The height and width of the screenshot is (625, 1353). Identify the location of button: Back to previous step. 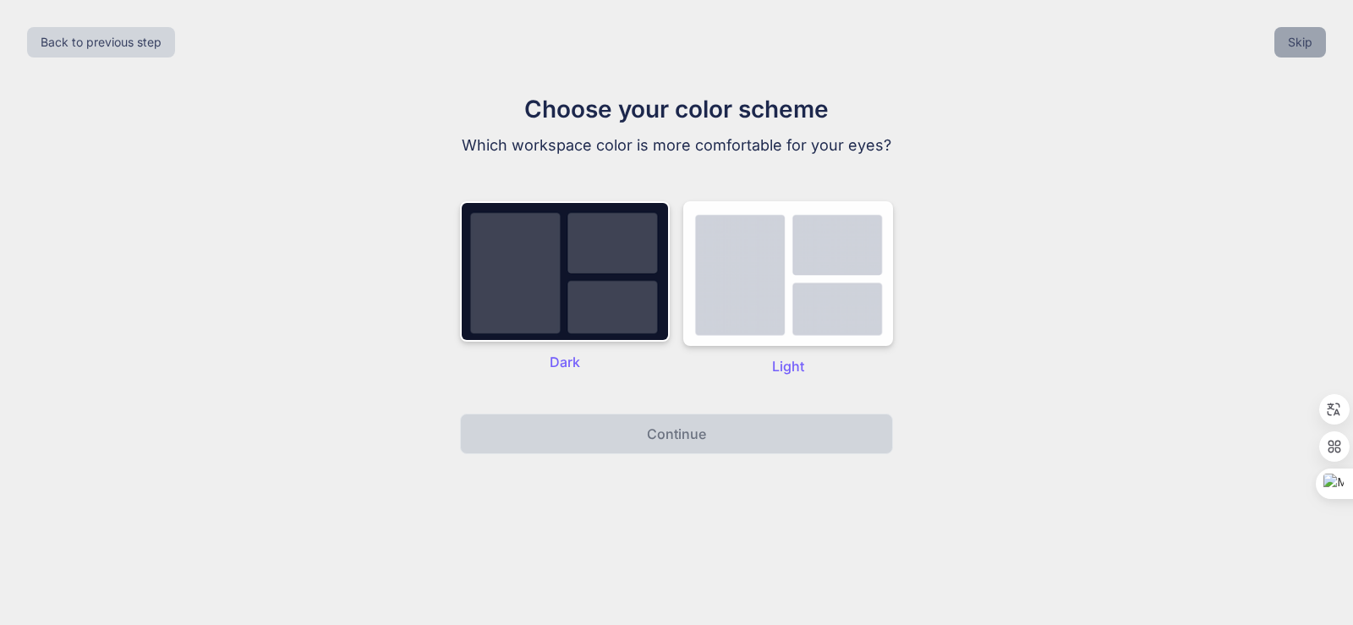
(101, 42).